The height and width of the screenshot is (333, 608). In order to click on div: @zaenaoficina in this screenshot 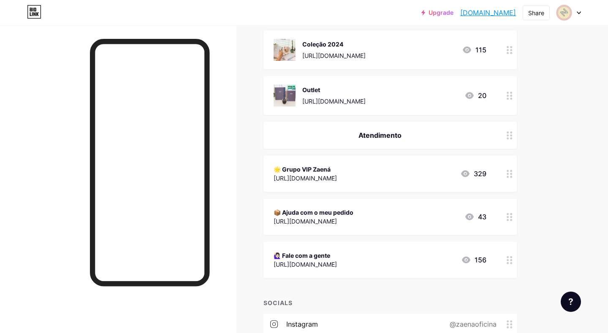, I will do `click(471, 324)`.